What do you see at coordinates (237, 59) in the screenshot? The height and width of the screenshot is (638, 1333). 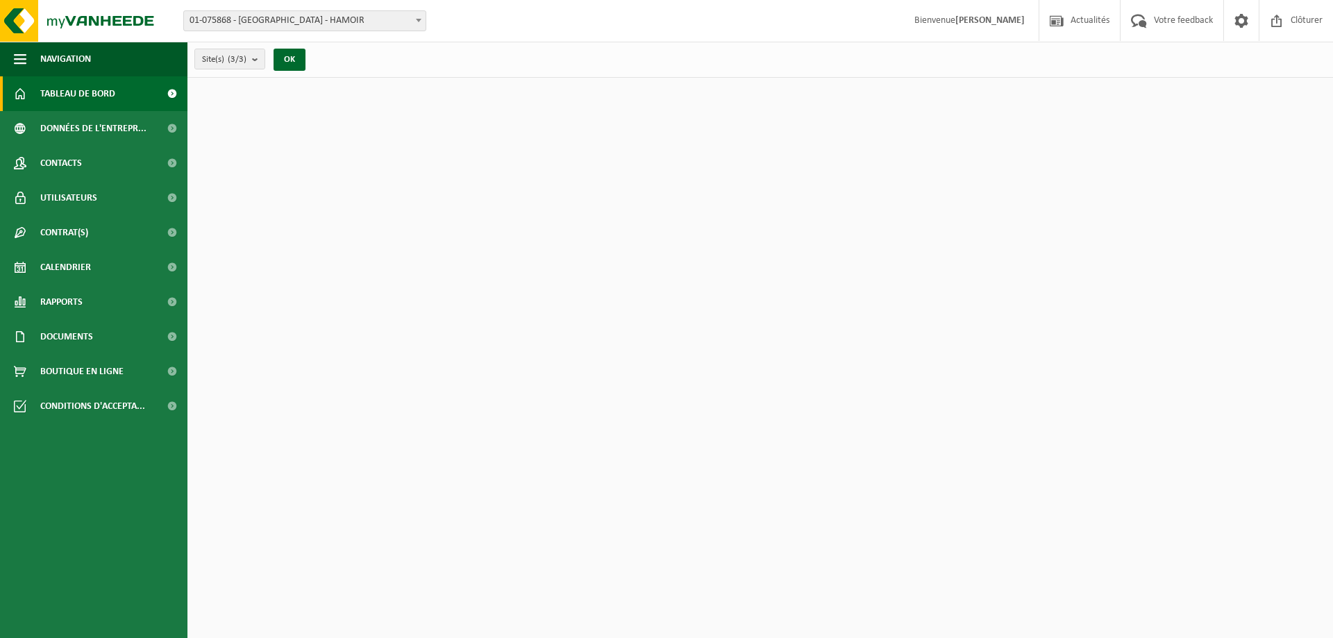 I see `count: (3/3)` at bounding box center [237, 59].